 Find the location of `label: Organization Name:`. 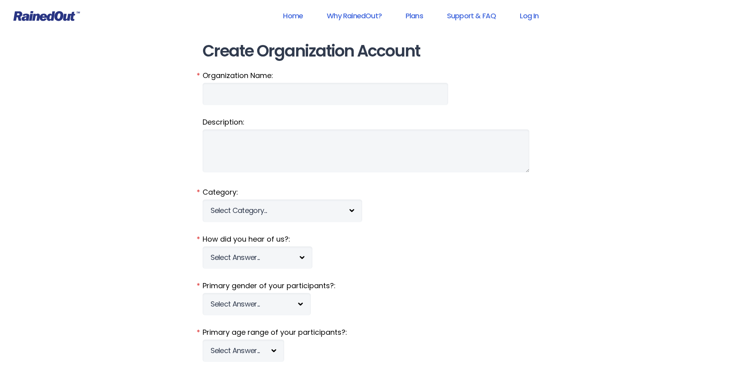

label: Organization Name: is located at coordinates (378, 76).